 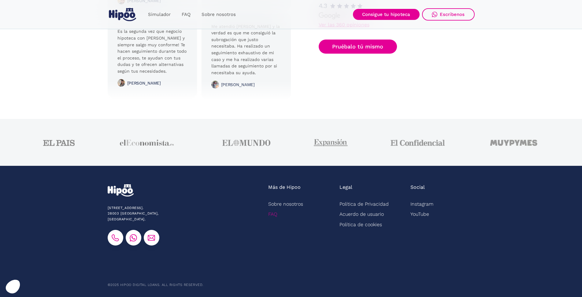 I want to click on a: YouTube, so click(x=420, y=214).